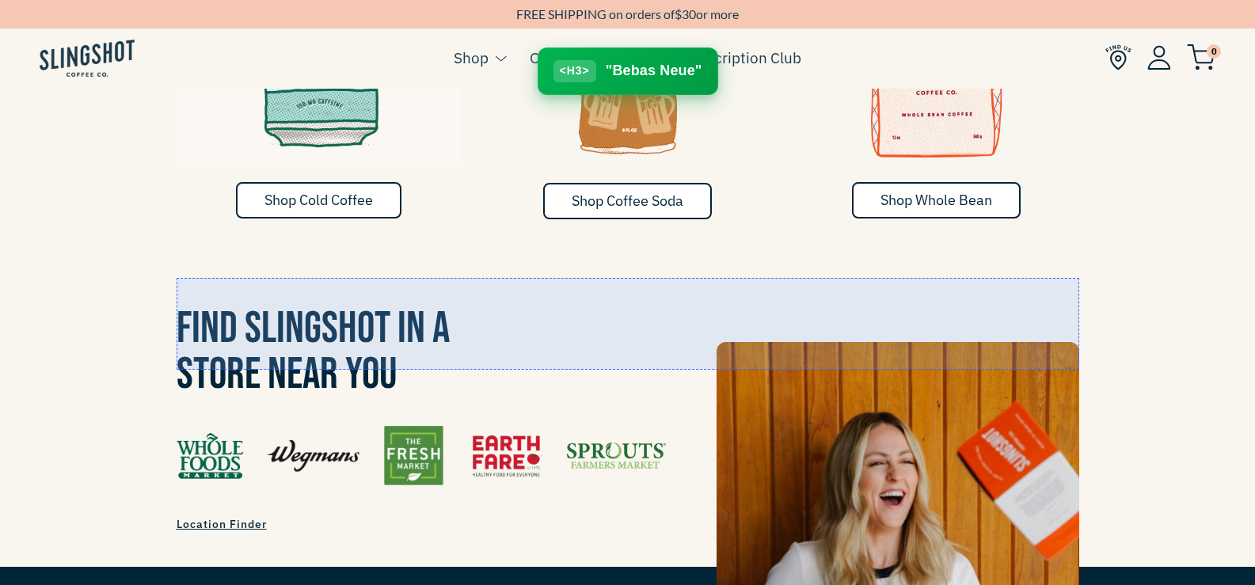  Describe the element at coordinates (1201, 57) in the screenshot. I see `img: cart` at that location.